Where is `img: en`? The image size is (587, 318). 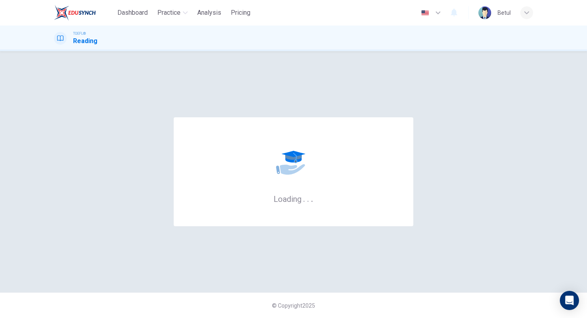
img: en is located at coordinates (425, 13).